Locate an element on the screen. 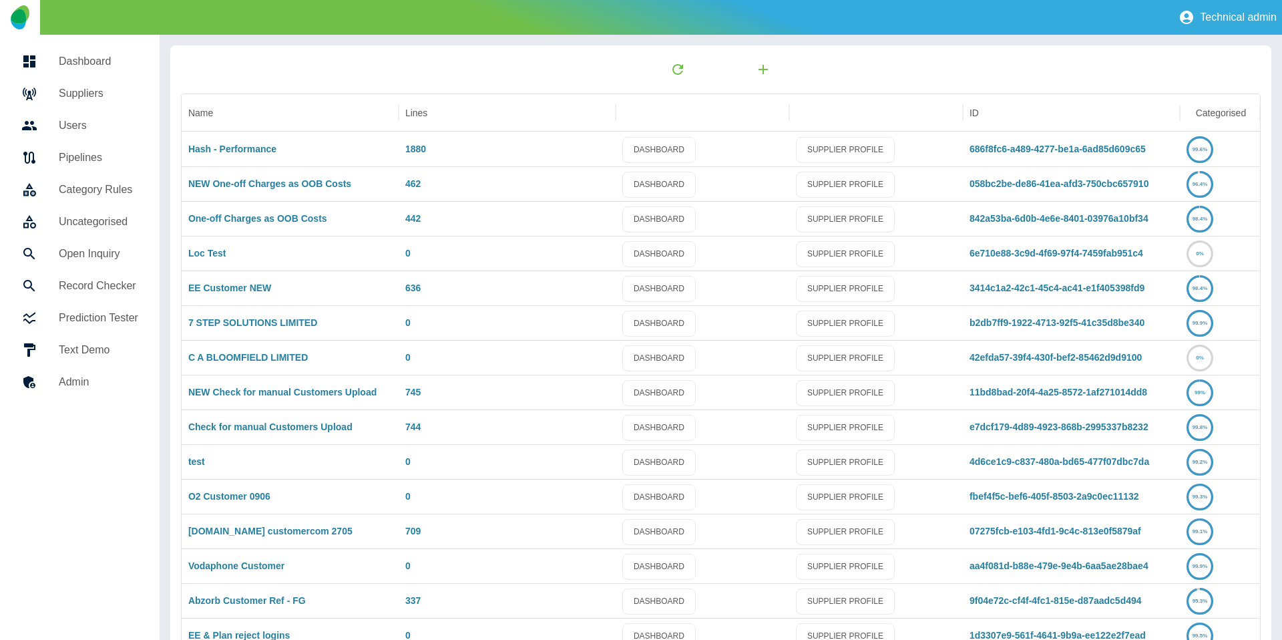 This screenshot has width=1282, height=640. a: 636 is located at coordinates (413, 288).